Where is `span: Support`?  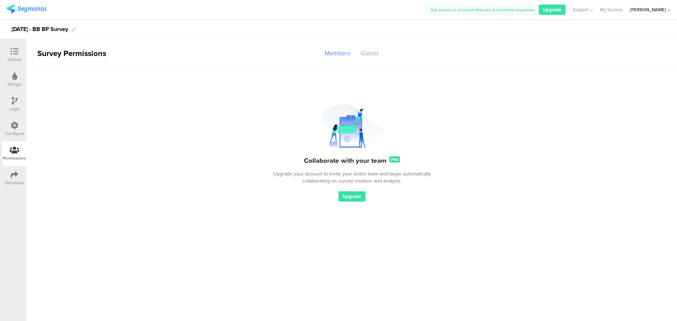 span: Support is located at coordinates (581, 10).